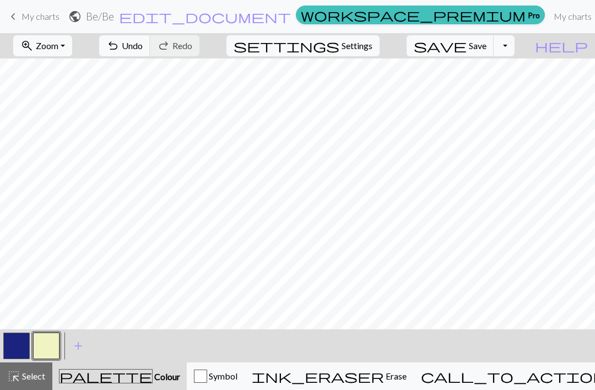  I want to click on span: Settings, so click(357, 46).